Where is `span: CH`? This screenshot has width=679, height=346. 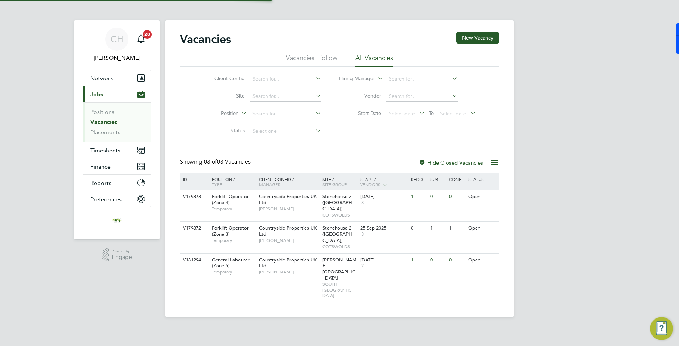 span: CH is located at coordinates (117, 39).